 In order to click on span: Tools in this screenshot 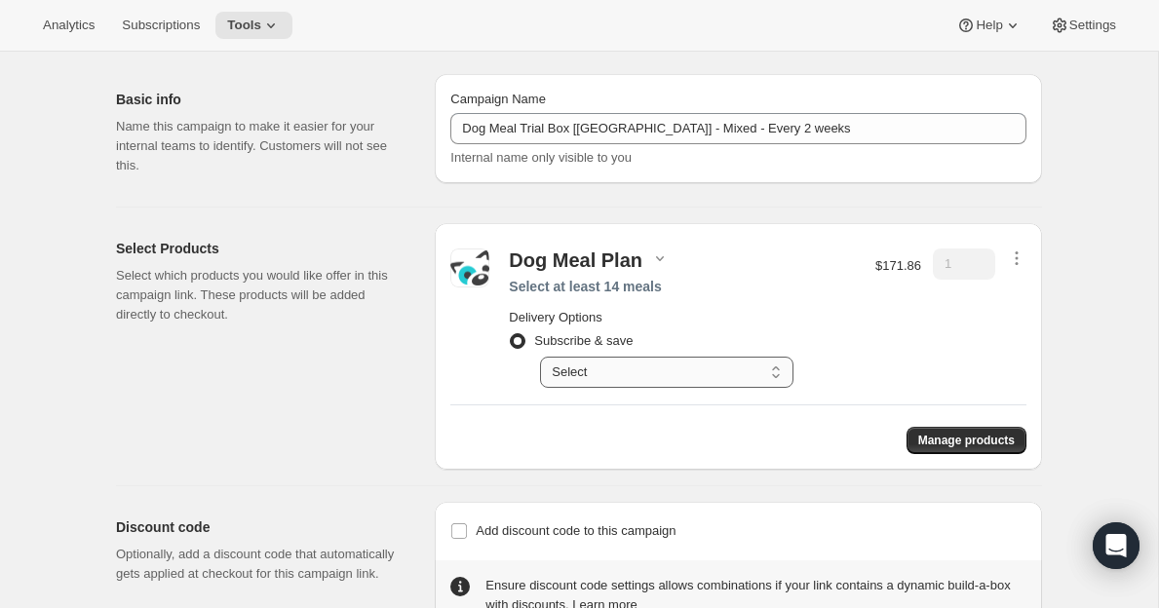, I will do `click(244, 25)`.